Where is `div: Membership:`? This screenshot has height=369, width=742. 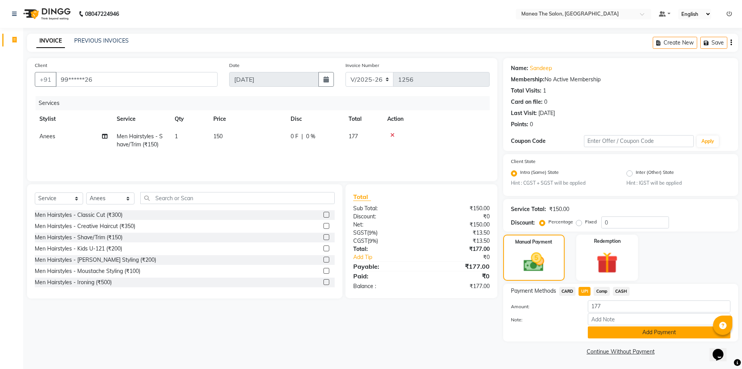 div: Membership: is located at coordinates (528, 79).